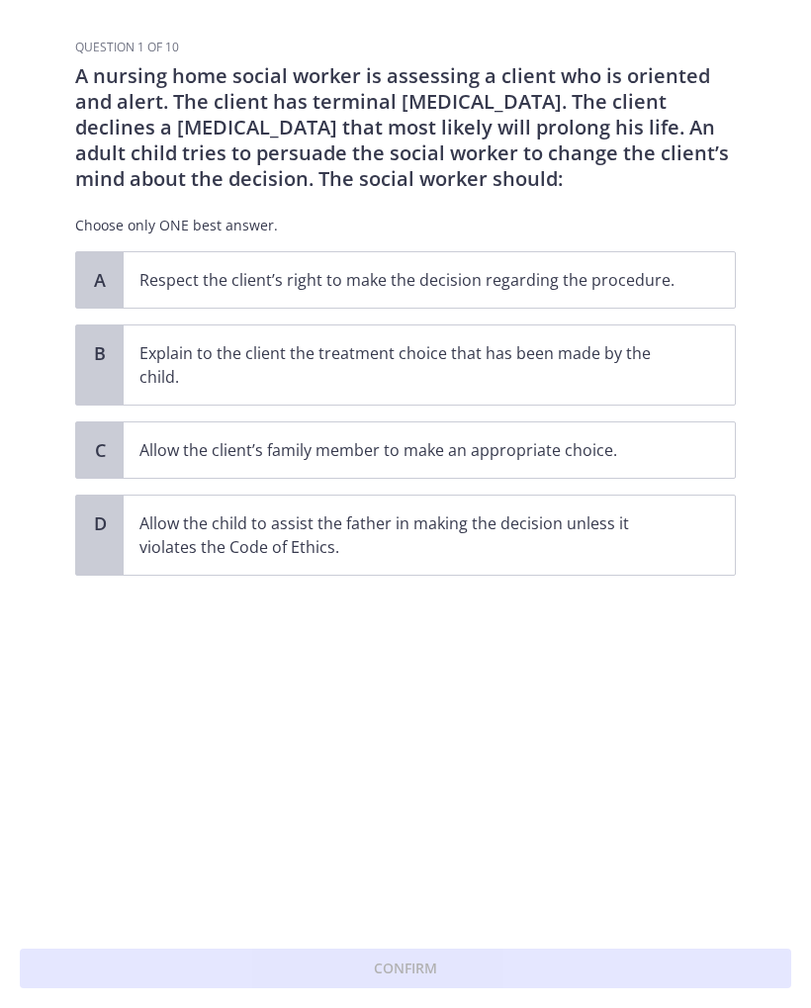 Image resolution: width=811 pixels, height=1008 pixels. What do you see at coordinates (410, 365) in the screenshot?
I see `p: Explain to the client the treatment choice that has been made by the child.` at bounding box center [410, 365].